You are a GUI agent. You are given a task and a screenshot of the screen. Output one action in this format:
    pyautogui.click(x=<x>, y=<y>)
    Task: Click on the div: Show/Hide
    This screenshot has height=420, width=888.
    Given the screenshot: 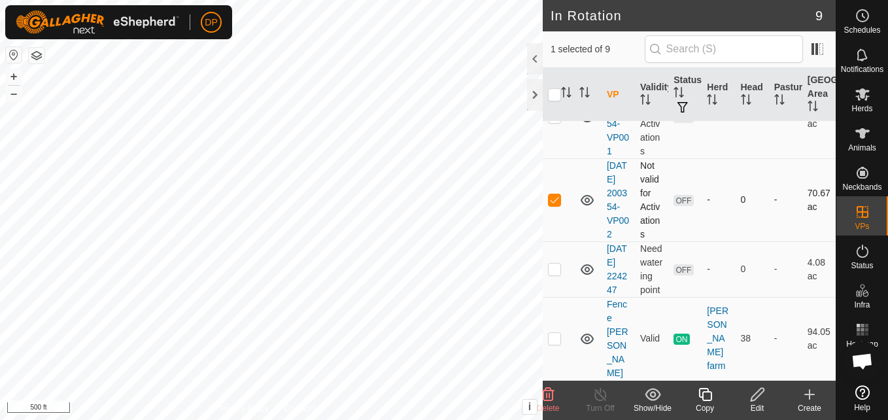 What is the action you would take?
    pyautogui.click(x=653, y=408)
    